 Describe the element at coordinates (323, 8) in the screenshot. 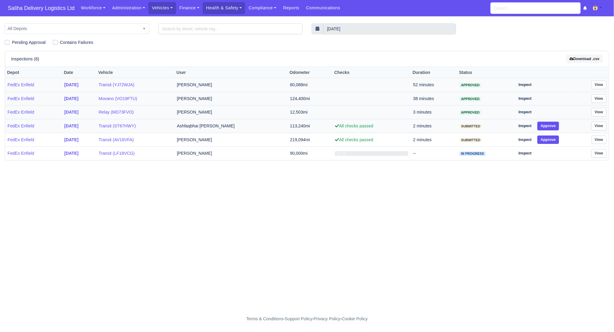

I see `a: Communications` at that location.